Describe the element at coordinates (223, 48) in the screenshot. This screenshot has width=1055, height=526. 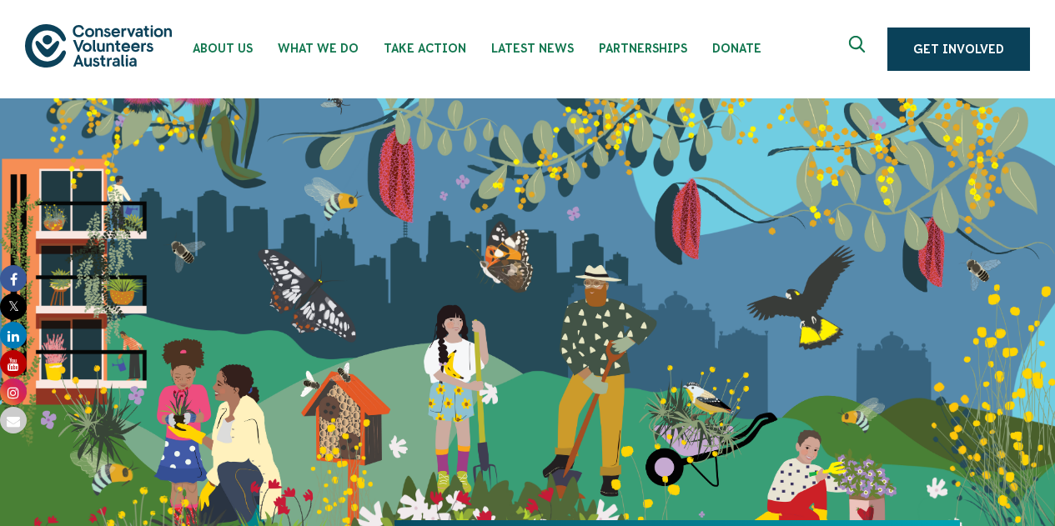
I see `span: About Us` at that location.